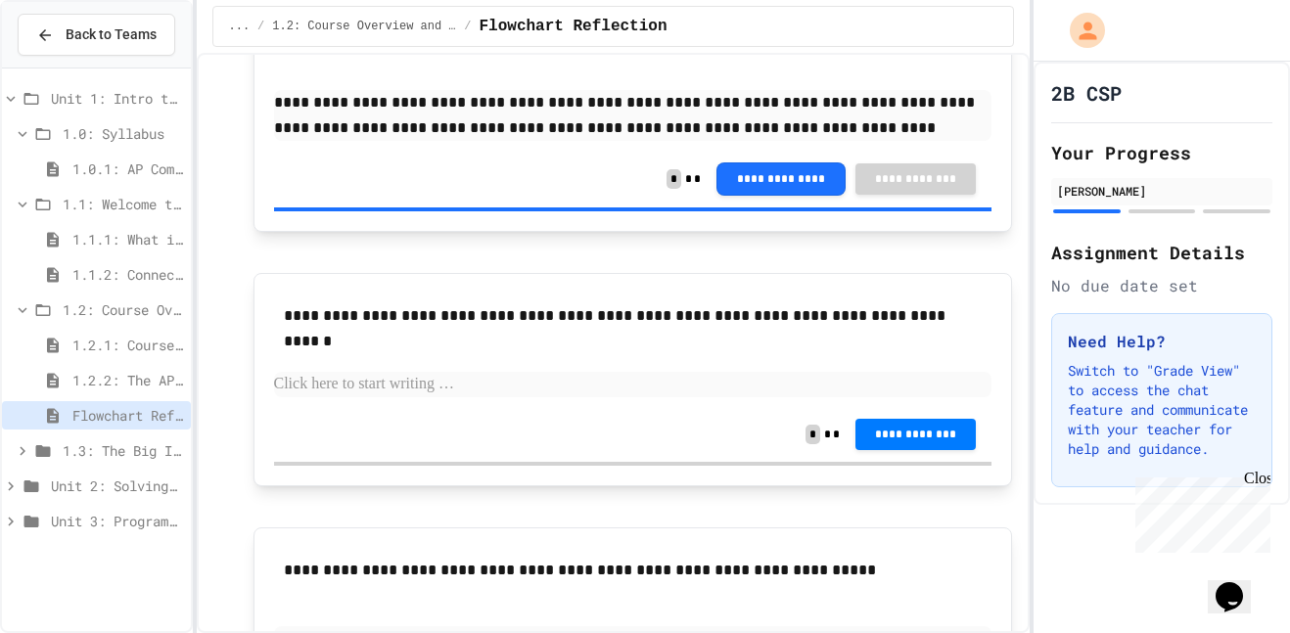  I want to click on button: Back to Teams, so click(96, 34).